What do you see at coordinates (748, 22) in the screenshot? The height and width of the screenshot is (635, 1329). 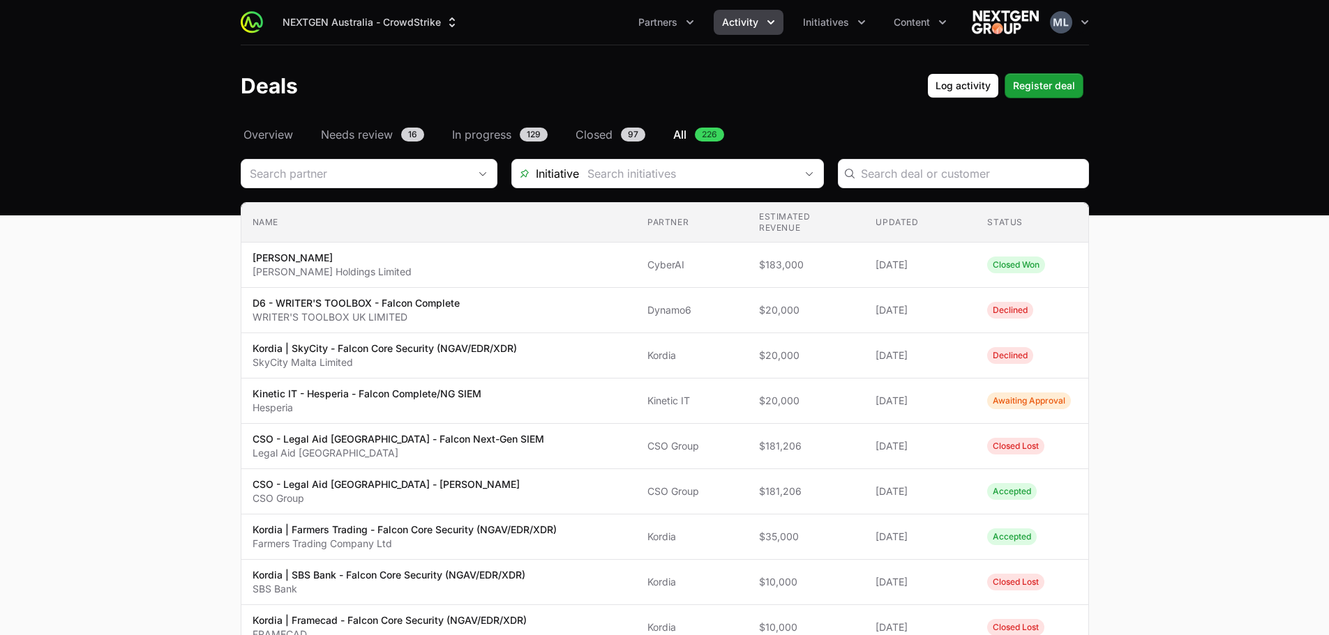 I see `div: Activity menu` at bounding box center [748, 22].